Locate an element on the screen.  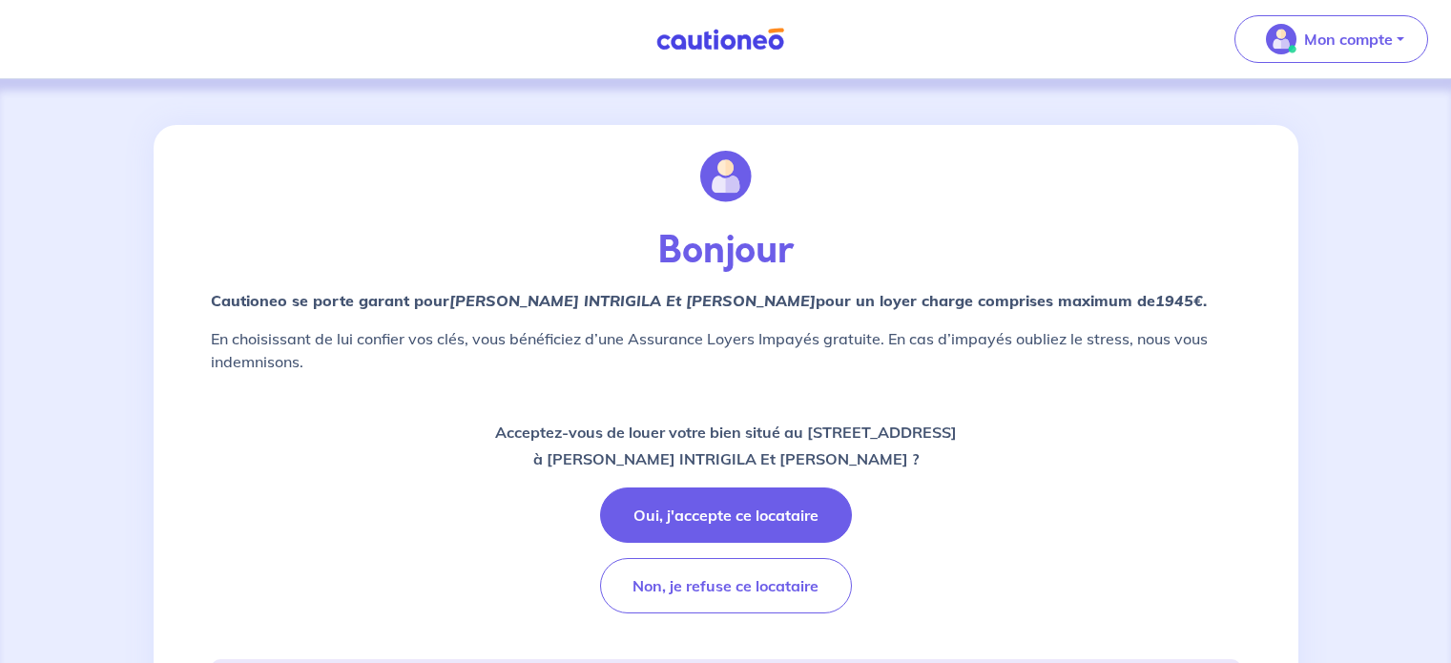
button: Oui, j'accepte ce locataire is located at coordinates (726, 515).